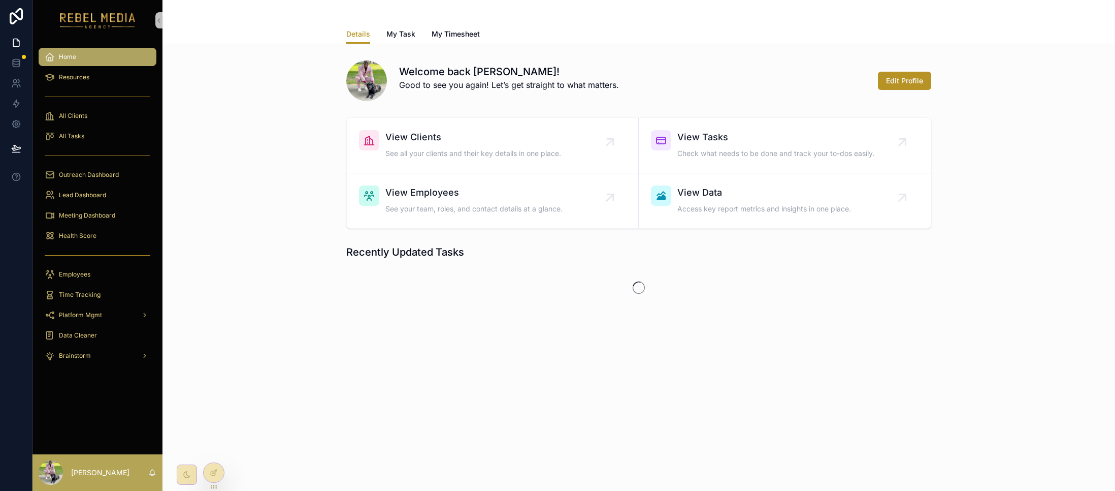  What do you see at coordinates (97, 116) in the screenshot?
I see `a: All Clients` at bounding box center [97, 116].